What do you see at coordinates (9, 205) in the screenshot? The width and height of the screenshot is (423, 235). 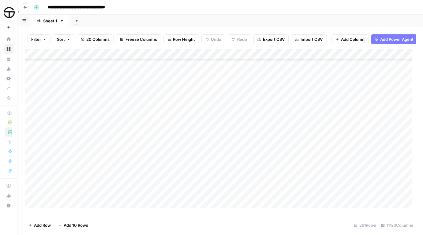 I see `button: Help + Support` at bounding box center [9, 205].